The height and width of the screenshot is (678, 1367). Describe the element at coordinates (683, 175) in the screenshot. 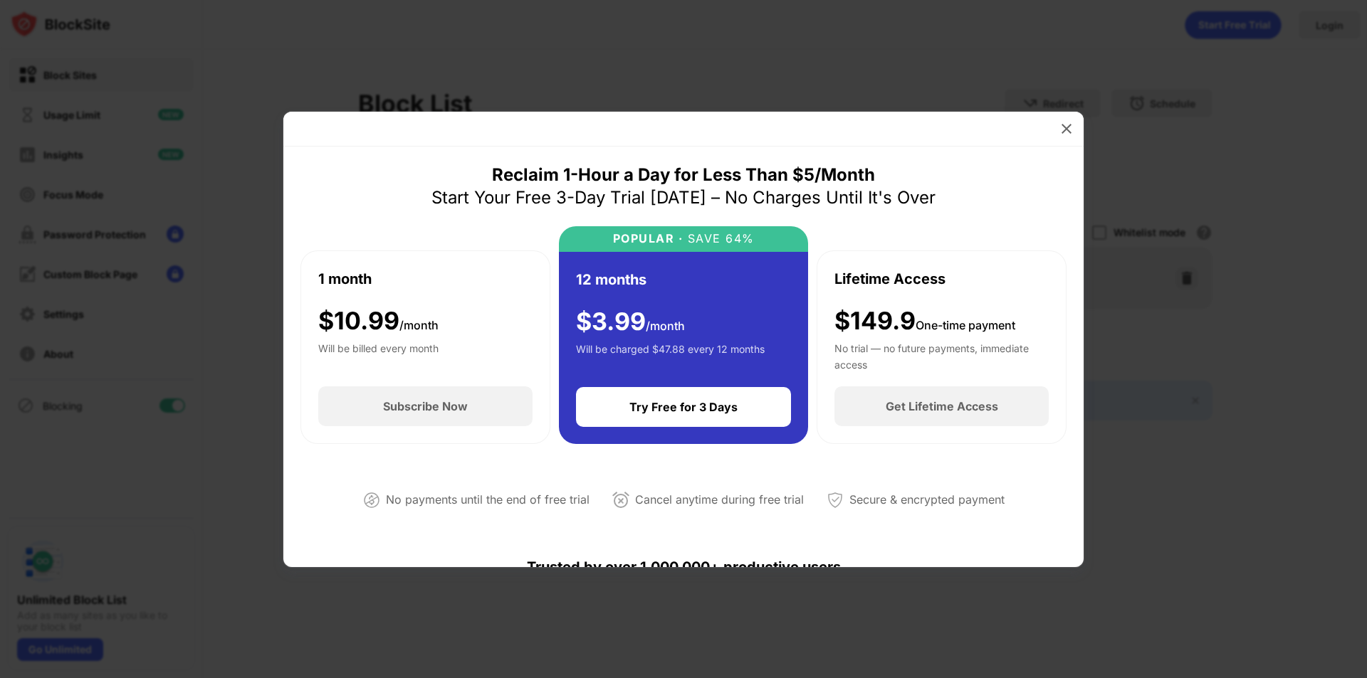

I see `div: Reclaim 1-Hour a Day for Less Than $5/Month` at that location.